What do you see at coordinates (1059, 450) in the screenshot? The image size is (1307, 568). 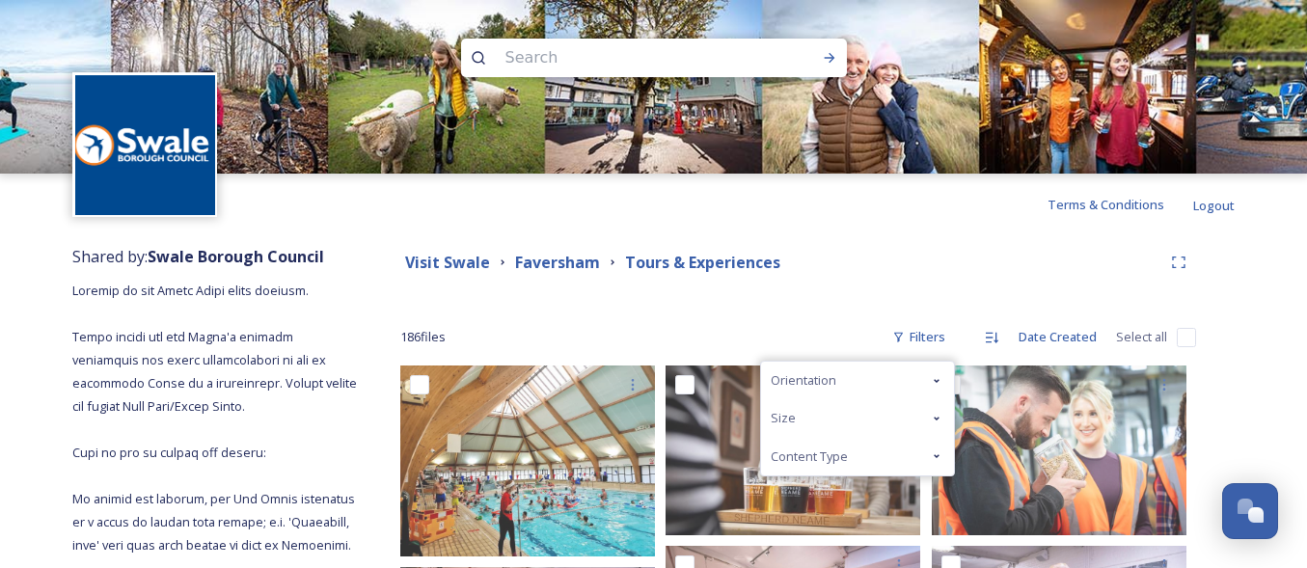 I see `img: _S5_5263.jpg` at bounding box center [1059, 450].